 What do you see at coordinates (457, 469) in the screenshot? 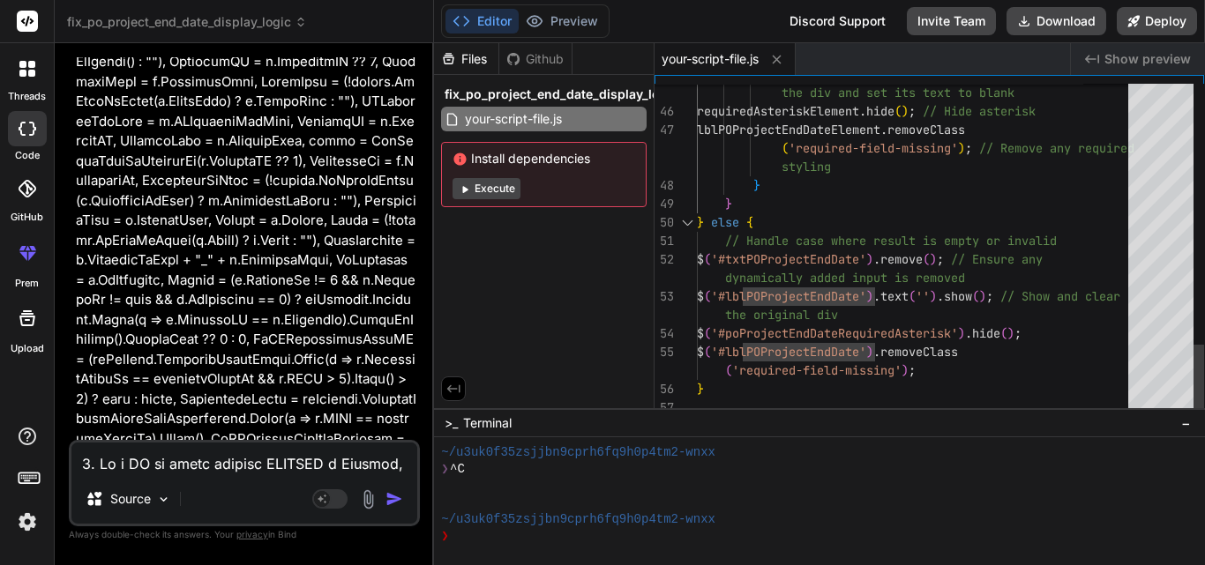
I see `span: ^C` at bounding box center [457, 469].